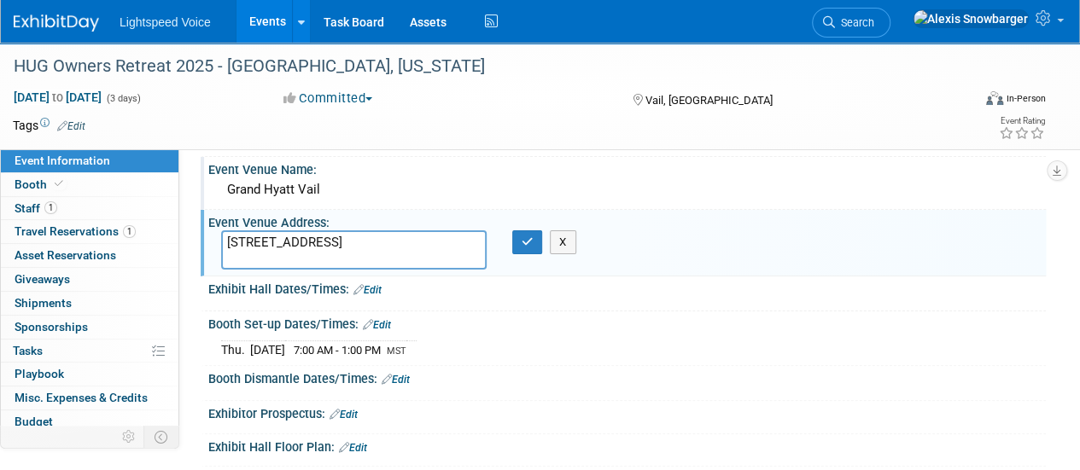 The height and width of the screenshot is (470, 1080). Describe the element at coordinates (81, 398) in the screenshot. I see `span: Misc. Expenses & Credits` at that location.